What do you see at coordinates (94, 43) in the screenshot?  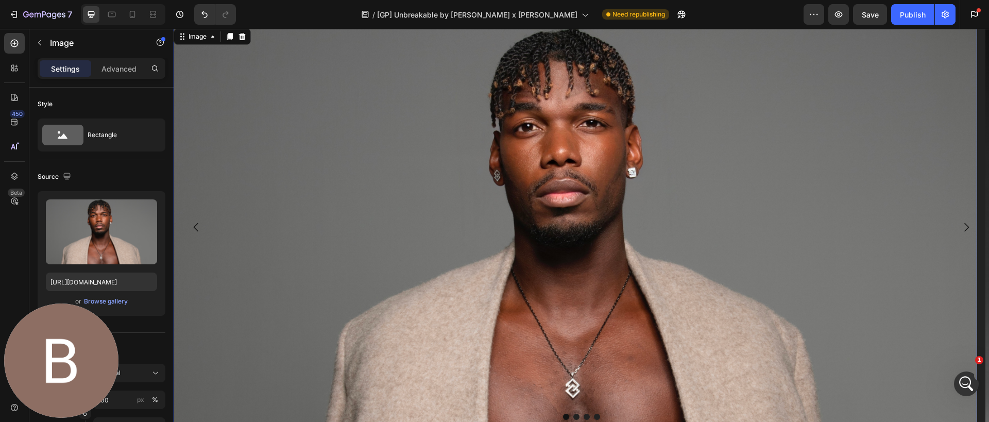 I see `p: Image` at bounding box center [94, 43].